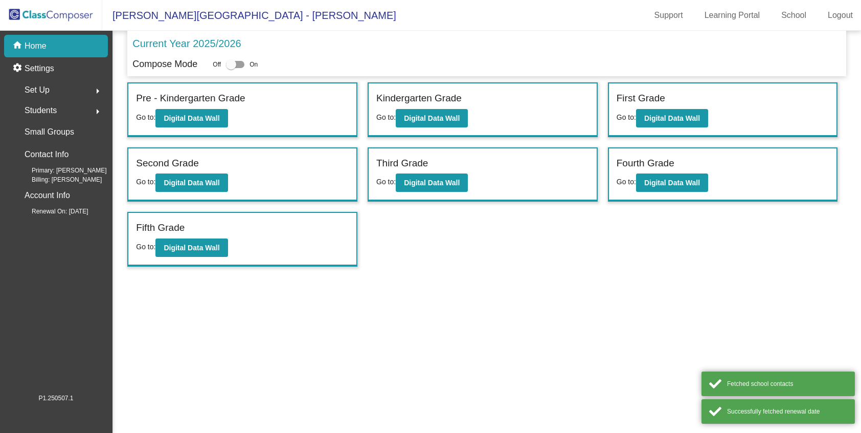 This screenshot has height=433, width=861. What do you see at coordinates (18, 69) in the screenshot?
I see `mat-icon: settings` at bounding box center [18, 69].